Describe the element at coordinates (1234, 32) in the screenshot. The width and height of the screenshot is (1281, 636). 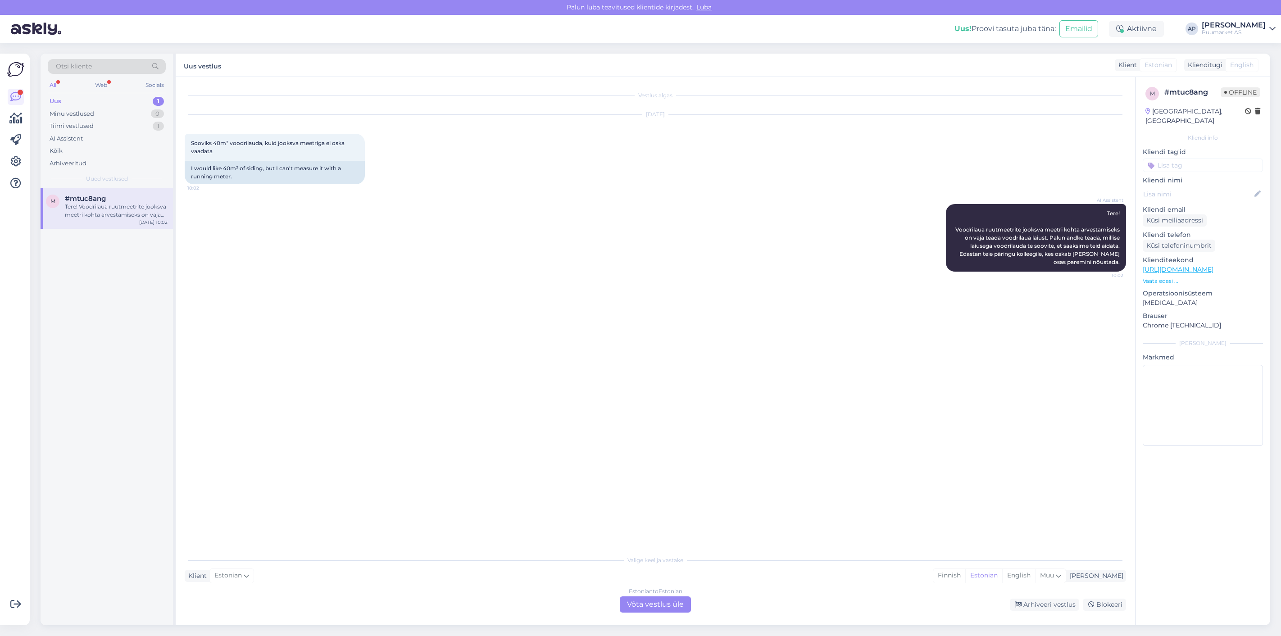
I see `div: Puumarket AS` at that location.